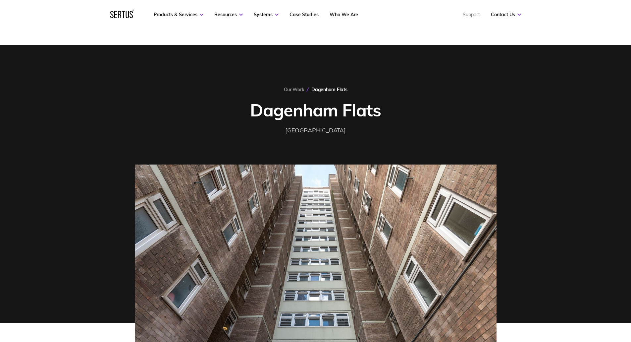 The image size is (631, 342). What do you see at coordinates (179, 15) in the screenshot?
I see `a: Products & Services` at bounding box center [179, 15].